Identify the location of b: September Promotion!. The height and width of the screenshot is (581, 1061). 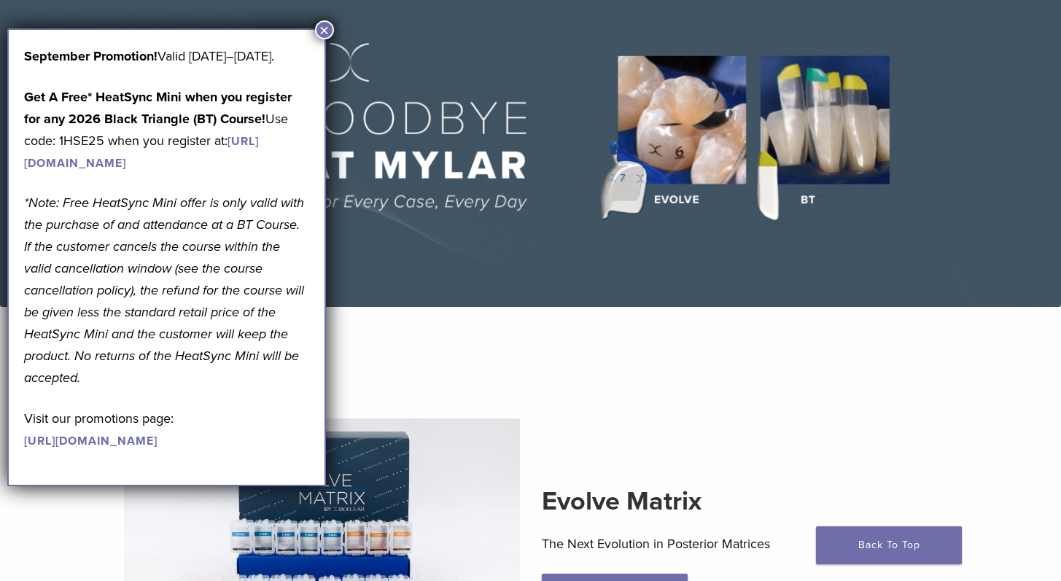
(90, 56).